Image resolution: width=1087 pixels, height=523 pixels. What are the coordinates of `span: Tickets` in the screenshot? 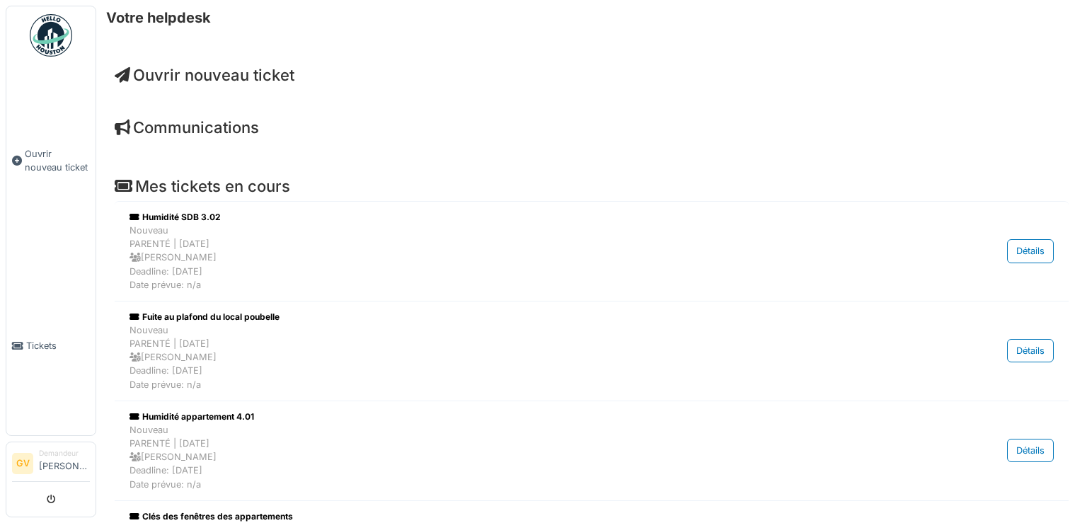 It's located at (58, 345).